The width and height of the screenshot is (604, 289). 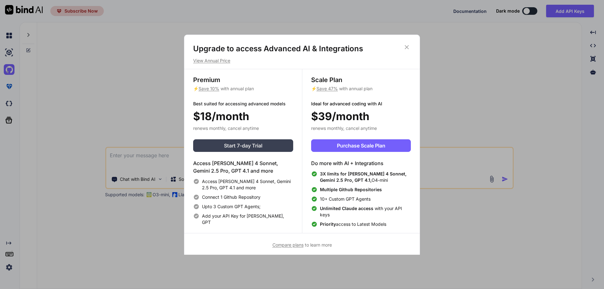 I want to click on span: access to Latest Models, so click(x=353, y=224).